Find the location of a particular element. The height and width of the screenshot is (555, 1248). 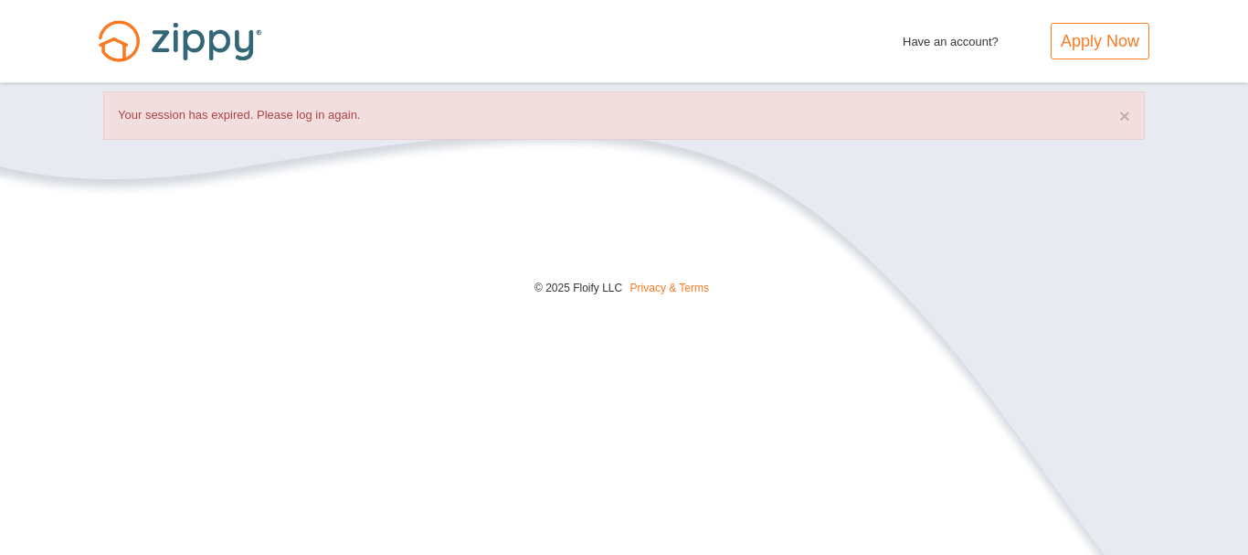

a: Apply Now is located at coordinates (1100, 41).